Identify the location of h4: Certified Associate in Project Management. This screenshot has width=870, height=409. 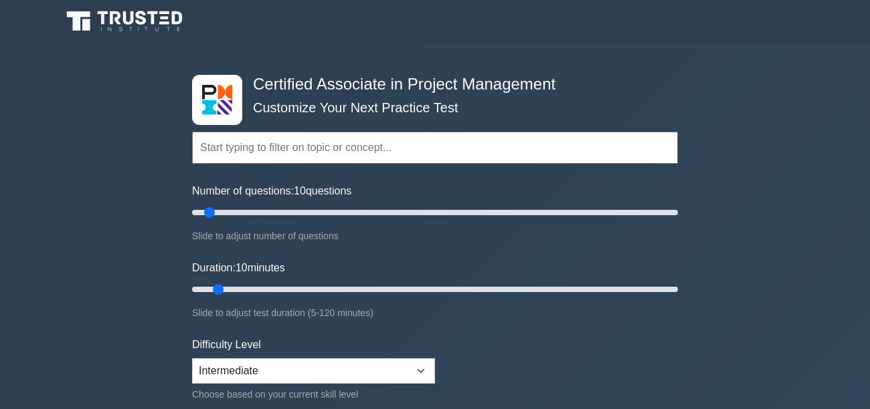
(429, 84).